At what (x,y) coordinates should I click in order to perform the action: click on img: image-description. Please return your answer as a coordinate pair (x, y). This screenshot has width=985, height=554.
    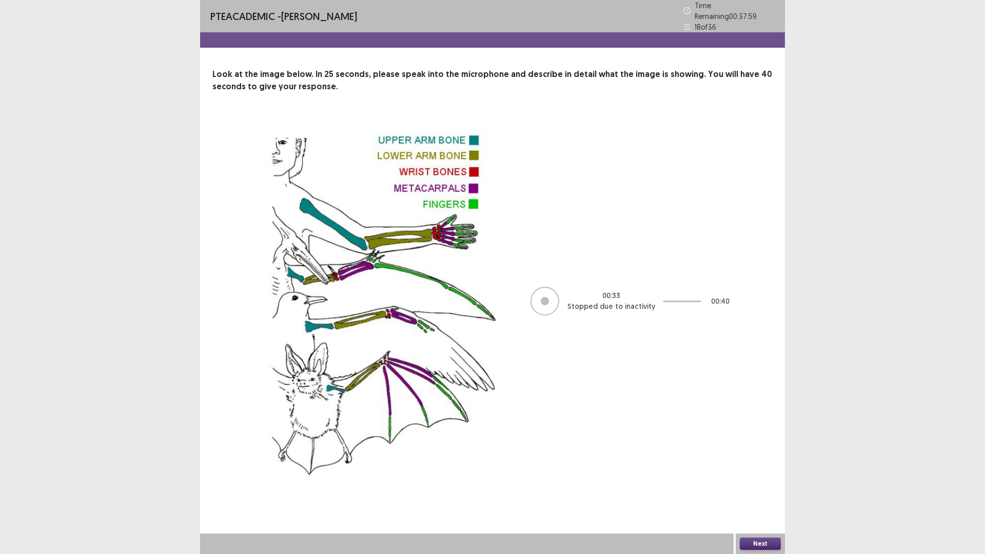
    Looking at the image, I should click on (381, 301).